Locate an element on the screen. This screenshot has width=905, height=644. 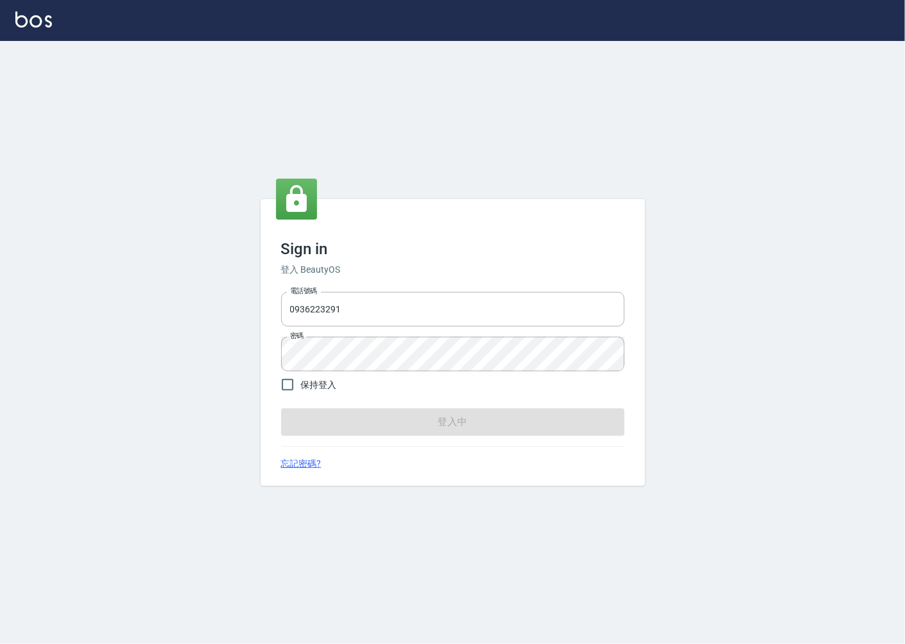
label: 電話號碼 is located at coordinates (303, 291).